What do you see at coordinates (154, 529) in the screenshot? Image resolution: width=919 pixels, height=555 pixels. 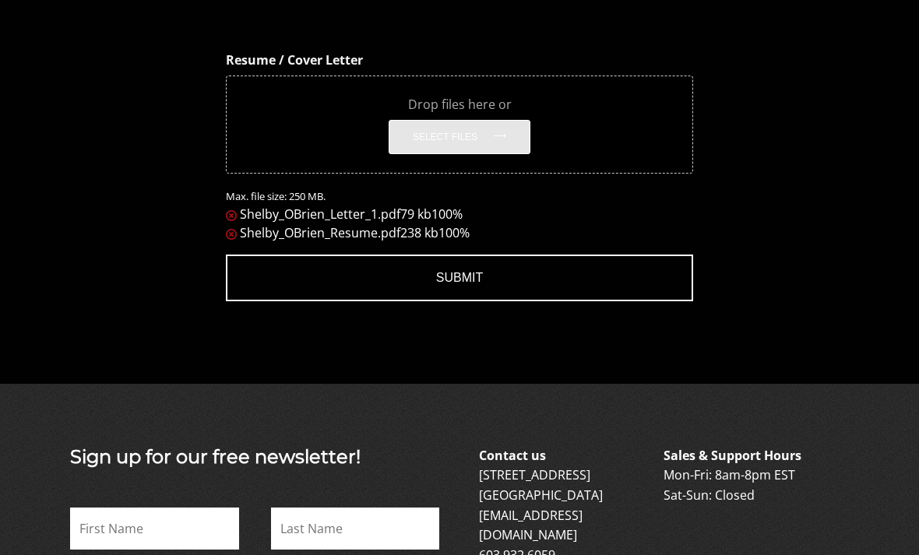 I see `input: First Name` at bounding box center [154, 529].